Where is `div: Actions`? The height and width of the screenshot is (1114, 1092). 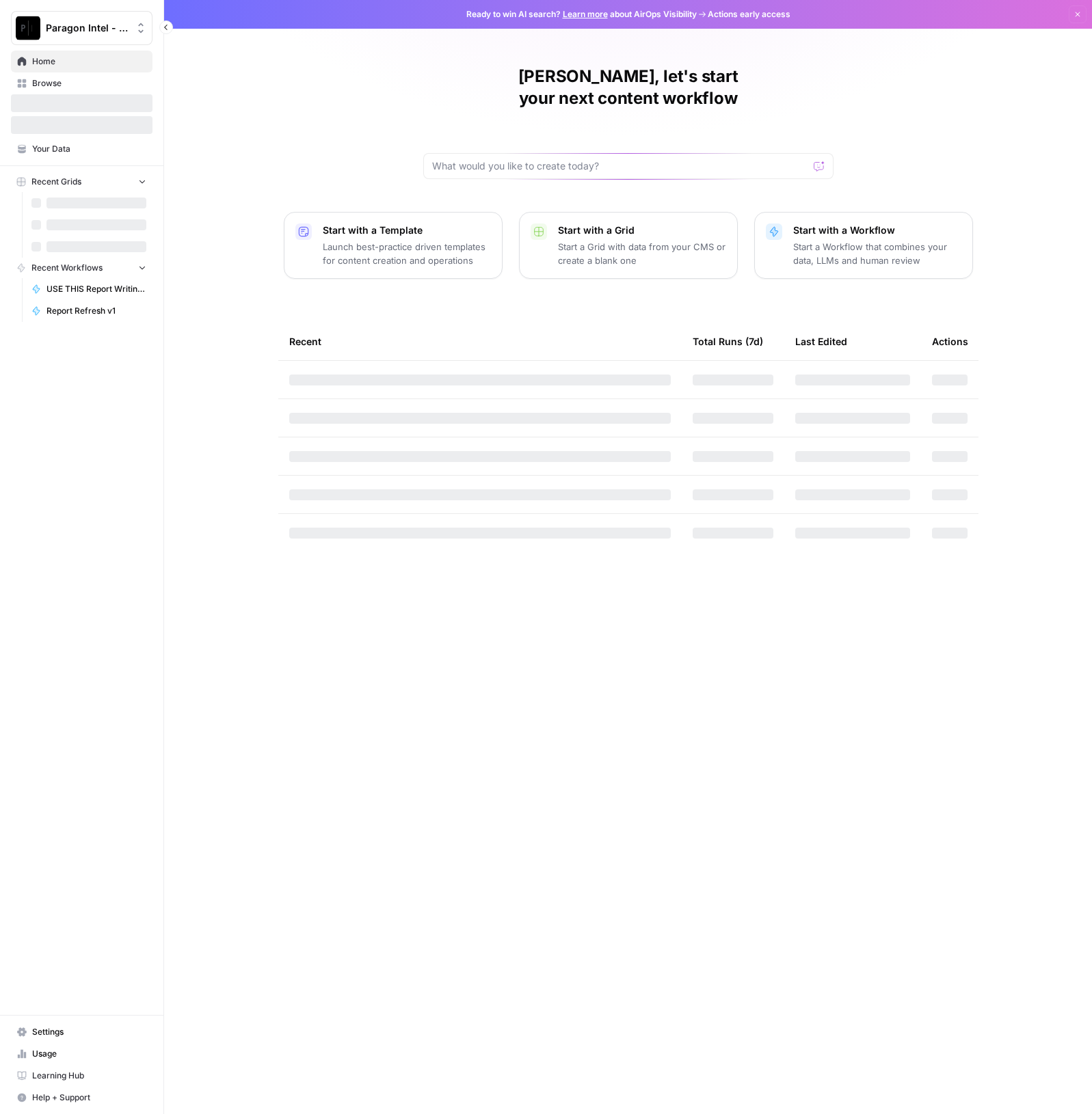
div: Actions is located at coordinates (950, 341).